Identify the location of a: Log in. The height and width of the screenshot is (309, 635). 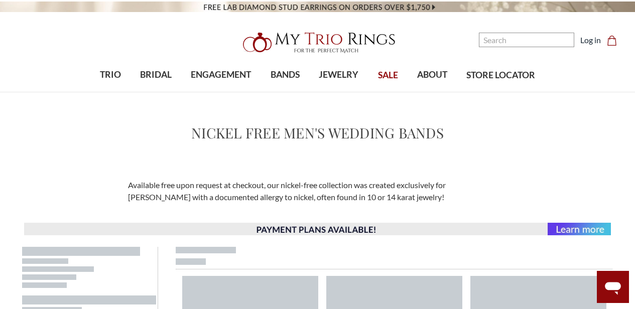
(590, 40).